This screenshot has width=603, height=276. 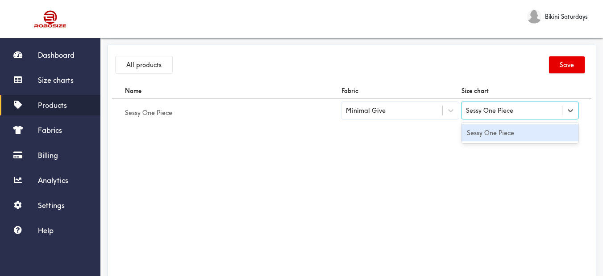 I want to click on span: Settings, so click(x=51, y=205).